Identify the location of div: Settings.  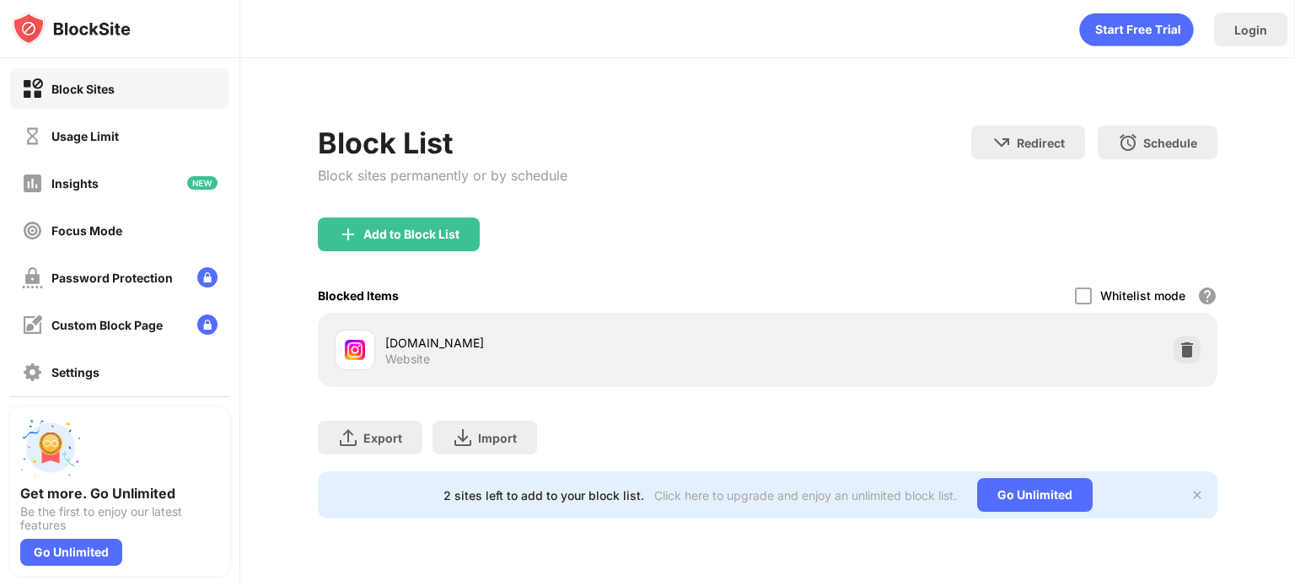
(75, 372).